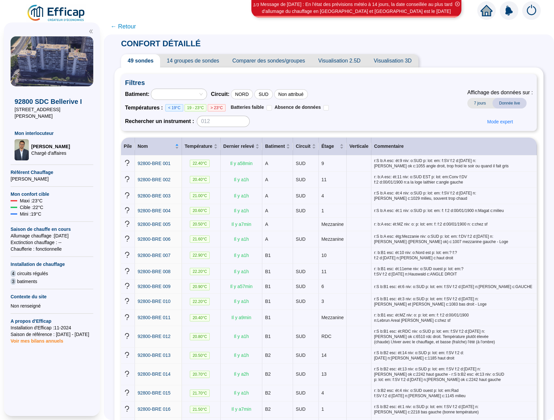 The image size is (554, 420). What do you see at coordinates (241, 374) in the screenshot?
I see `span: Il y a 2 h` at bounding box center [241, 374].